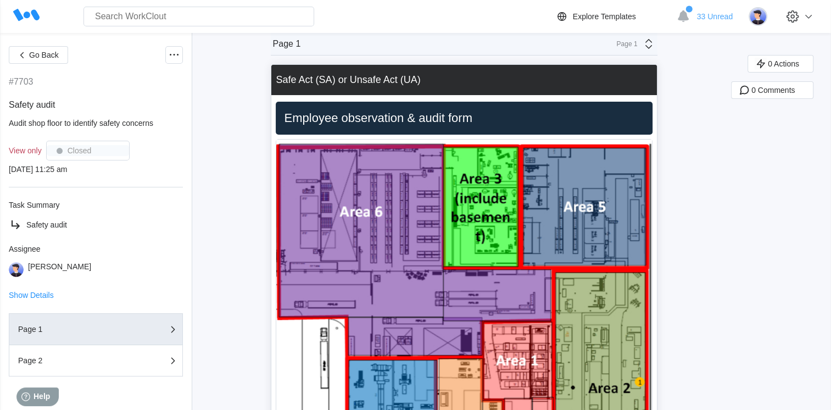 This screenshot has height=410, width=831. I want to click on div: #7703, so click(21, 82).